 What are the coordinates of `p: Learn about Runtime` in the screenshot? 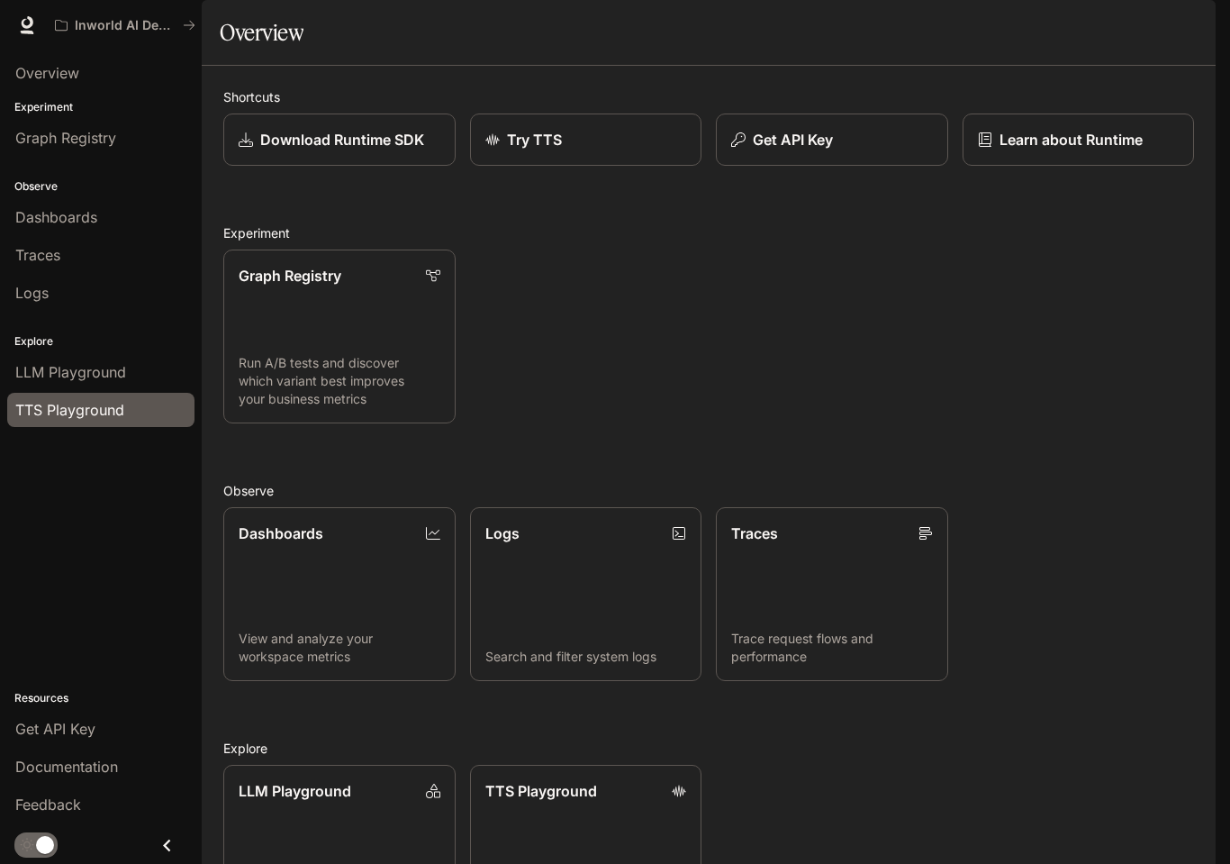 It's located at (1071, 140).